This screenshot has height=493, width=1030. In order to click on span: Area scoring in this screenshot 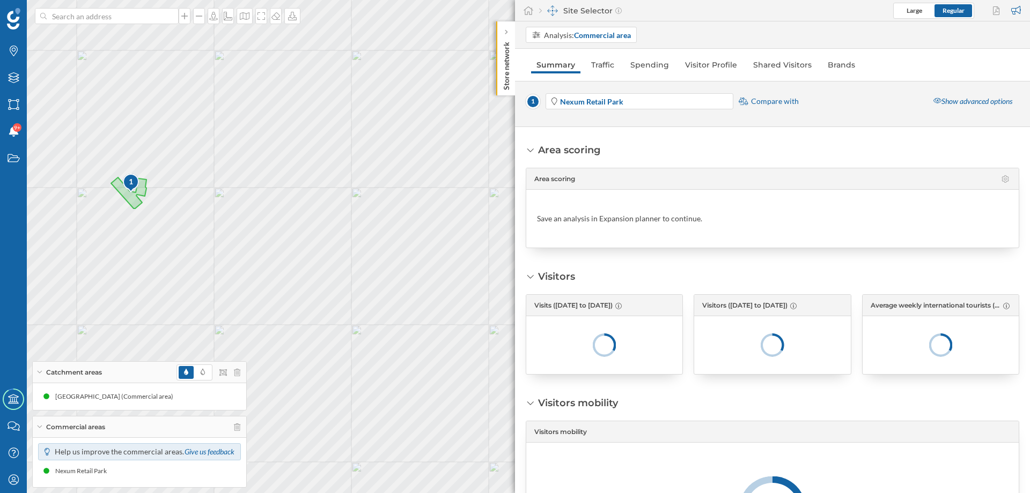, I will do `click(555, 179)`.